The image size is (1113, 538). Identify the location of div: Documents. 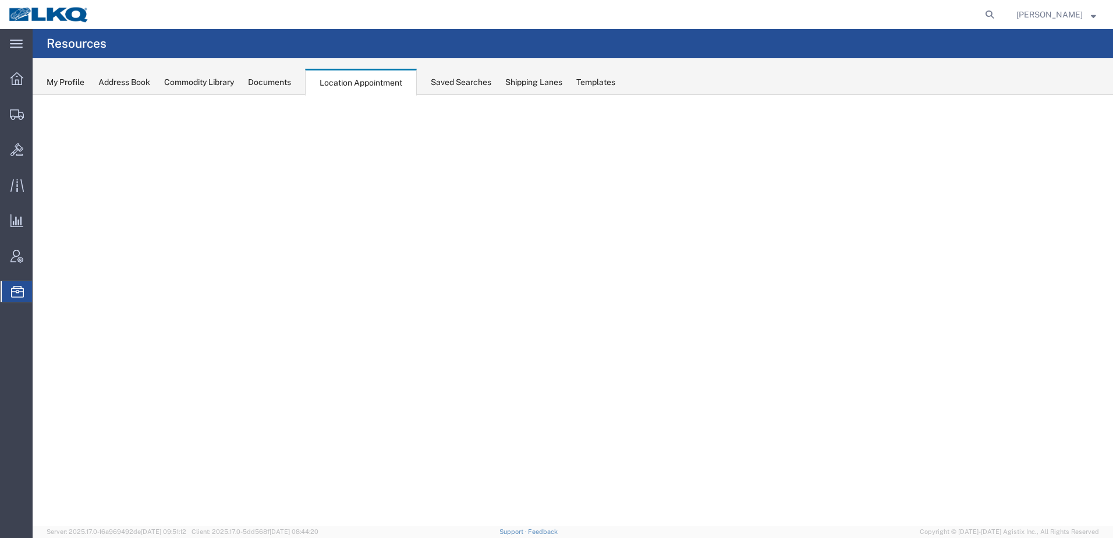
(269, 82).